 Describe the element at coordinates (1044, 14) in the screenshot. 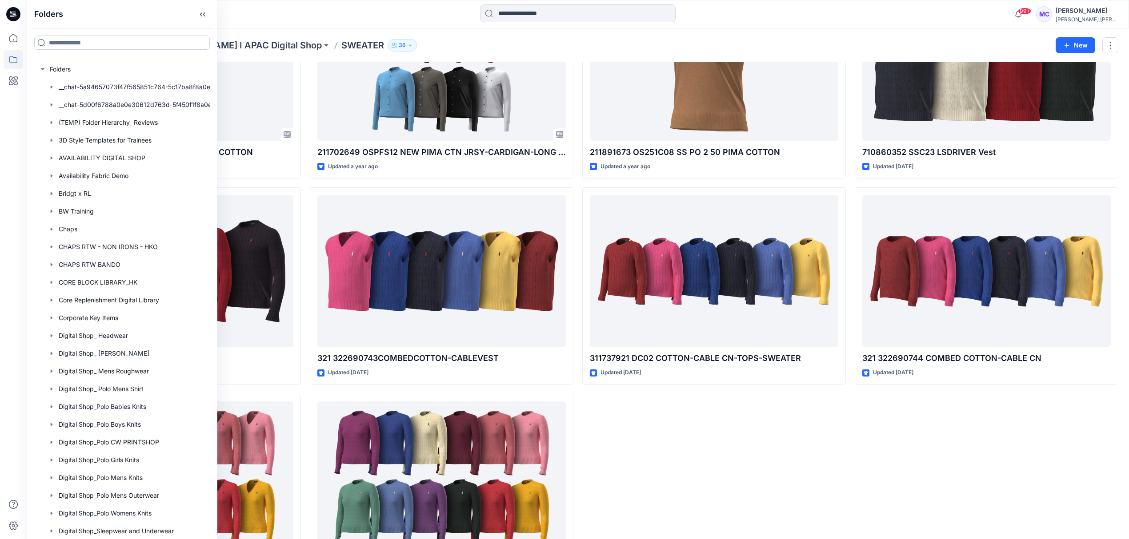

I see `div: MC` at that location.